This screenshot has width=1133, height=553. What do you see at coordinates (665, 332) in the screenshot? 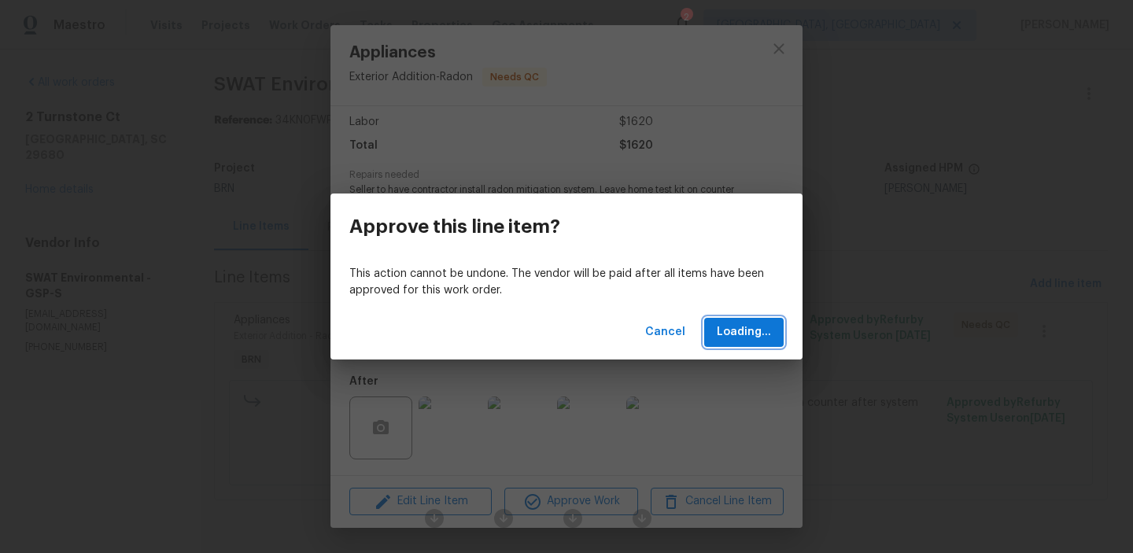
I see `button: Cancel` at bounding box center [665, 332].